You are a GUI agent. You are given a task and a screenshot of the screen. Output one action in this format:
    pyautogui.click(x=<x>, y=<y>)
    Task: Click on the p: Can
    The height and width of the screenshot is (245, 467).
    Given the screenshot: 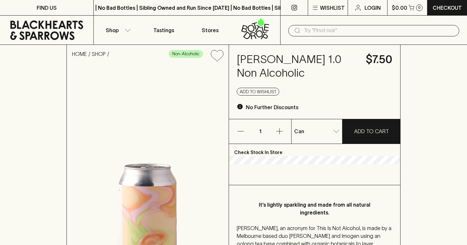 What is the action you would take?
    pyautogui.click(x=299, y=131)
    